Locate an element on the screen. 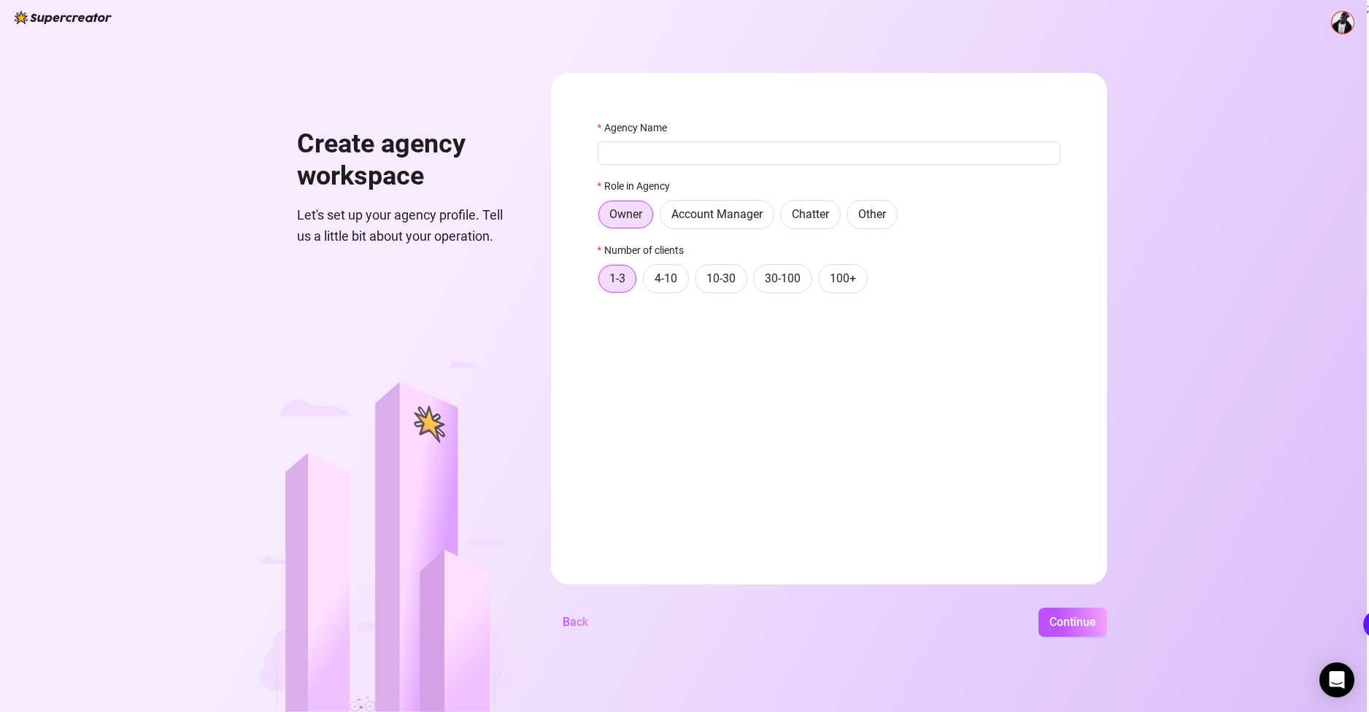  span: Back is located at coordinates (575, 622).